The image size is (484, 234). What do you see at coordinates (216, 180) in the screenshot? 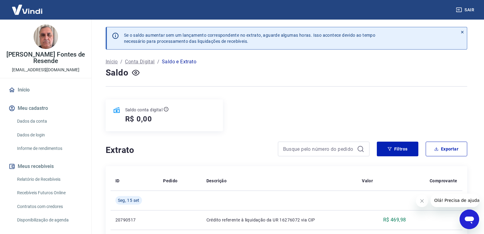
I see `p: Descrição` at bounding box center [216, 180].